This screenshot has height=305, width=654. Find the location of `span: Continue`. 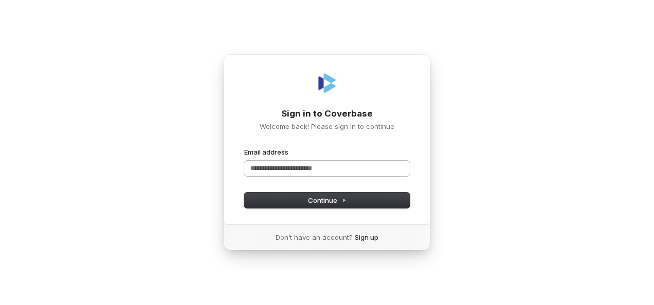

span: Continue is located at coordinates (327, 200).